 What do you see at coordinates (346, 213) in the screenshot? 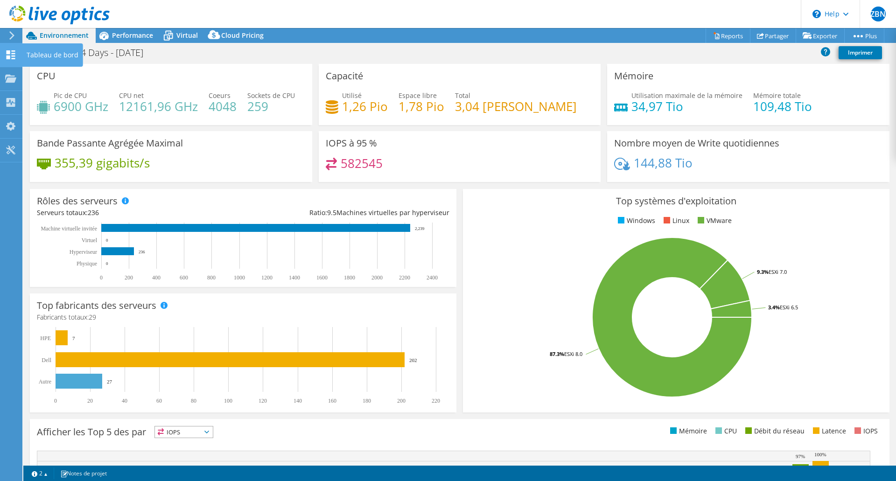
I see `div: Ratio: Machines virtuelles par hyperviseur` at bounding box center [346, 213].